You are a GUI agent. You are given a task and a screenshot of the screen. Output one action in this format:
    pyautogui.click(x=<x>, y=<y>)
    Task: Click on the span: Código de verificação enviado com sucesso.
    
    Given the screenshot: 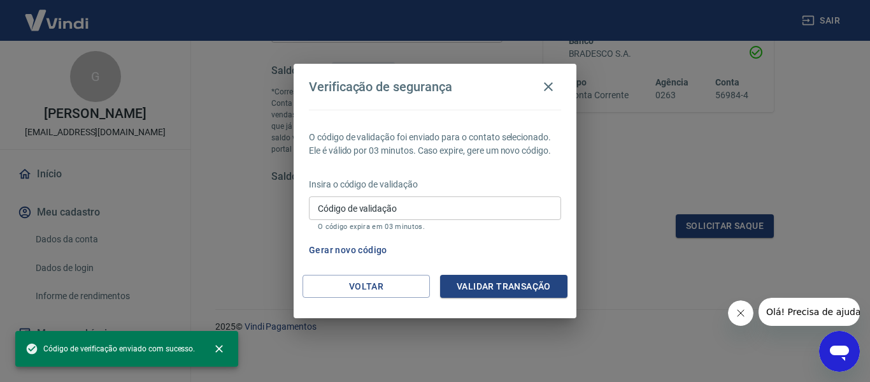 What is the action you would take?
    pyautogui.click(x=110, y=349)
    